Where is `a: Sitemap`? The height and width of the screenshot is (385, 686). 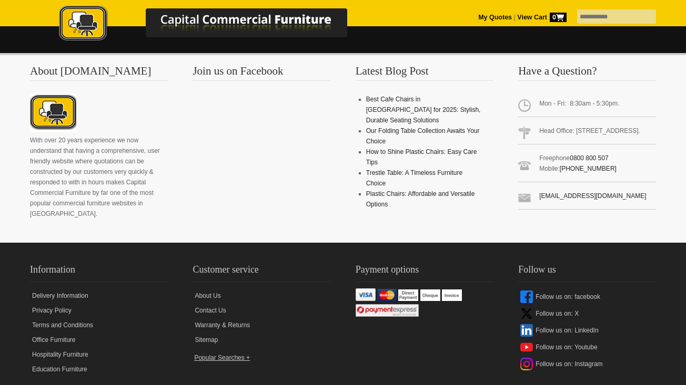
a: Sitemap is located at coordinates (261, 340).